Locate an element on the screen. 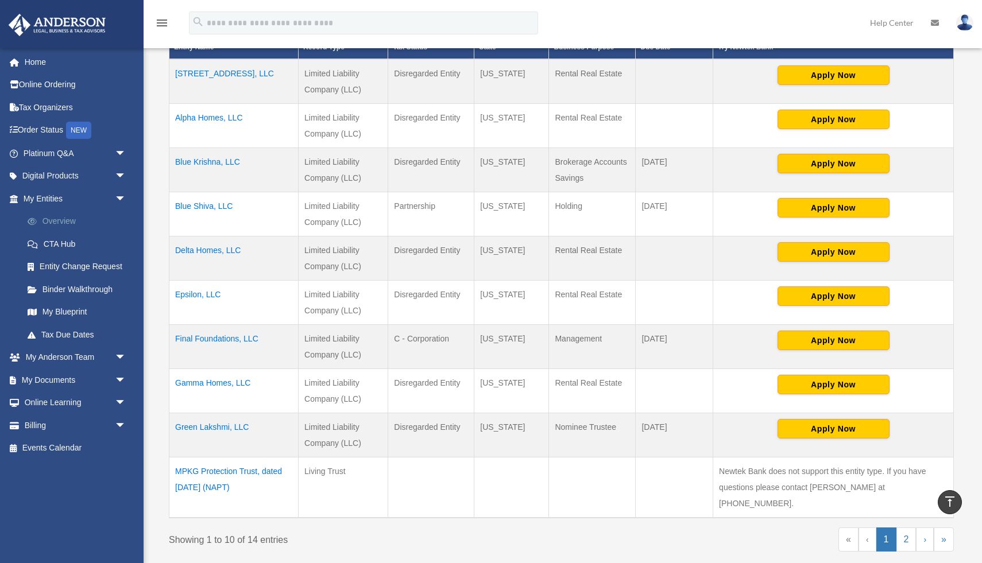 The image size is (982, 563). div: NEW is located at coordinates (79, 130).